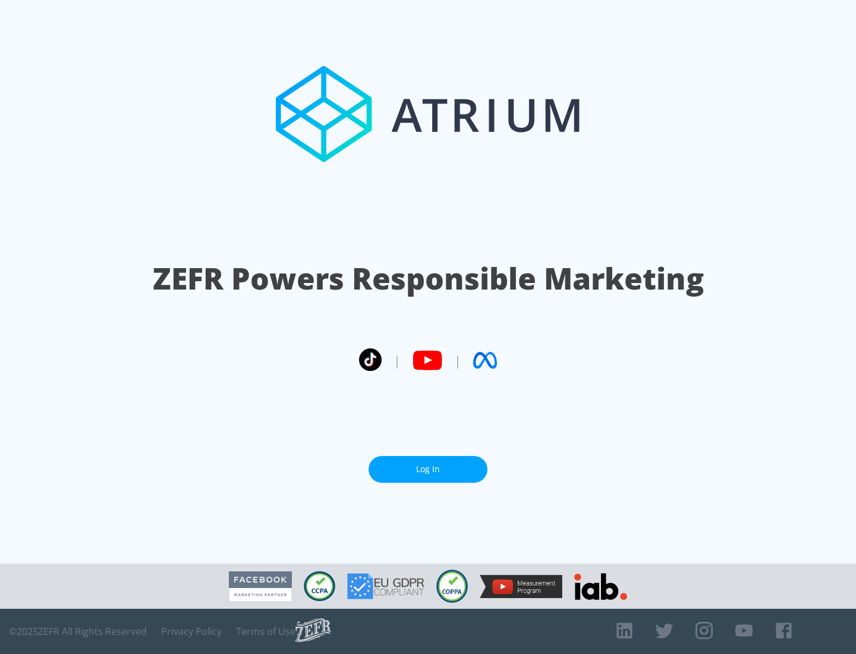  What do you see at coordinates (428, 469) in the screenshot?
I see `a: Log In` at bounding box center [428, 469].